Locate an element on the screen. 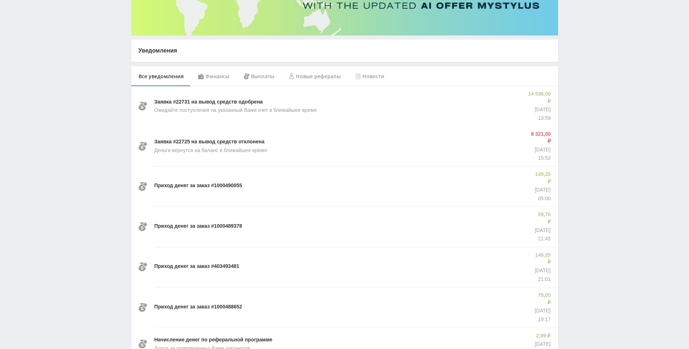  p: 75,00 ₽ is located at coordinates (543, 299).